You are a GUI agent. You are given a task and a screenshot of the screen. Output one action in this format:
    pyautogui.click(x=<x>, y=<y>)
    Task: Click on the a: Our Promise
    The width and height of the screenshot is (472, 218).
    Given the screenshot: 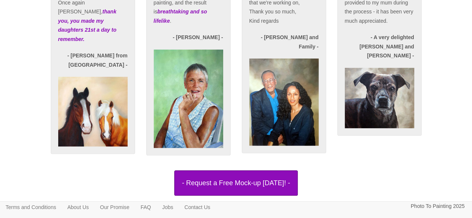 What is the action you would take?
    pyautogui.click(x=115, y=207)
    